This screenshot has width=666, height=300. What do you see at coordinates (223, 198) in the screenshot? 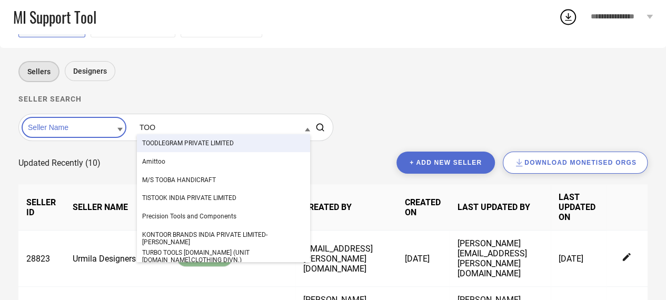
I see `div: TISTOOK INDIA PRIVATE LIMITED` at bounding box center [223, 198].